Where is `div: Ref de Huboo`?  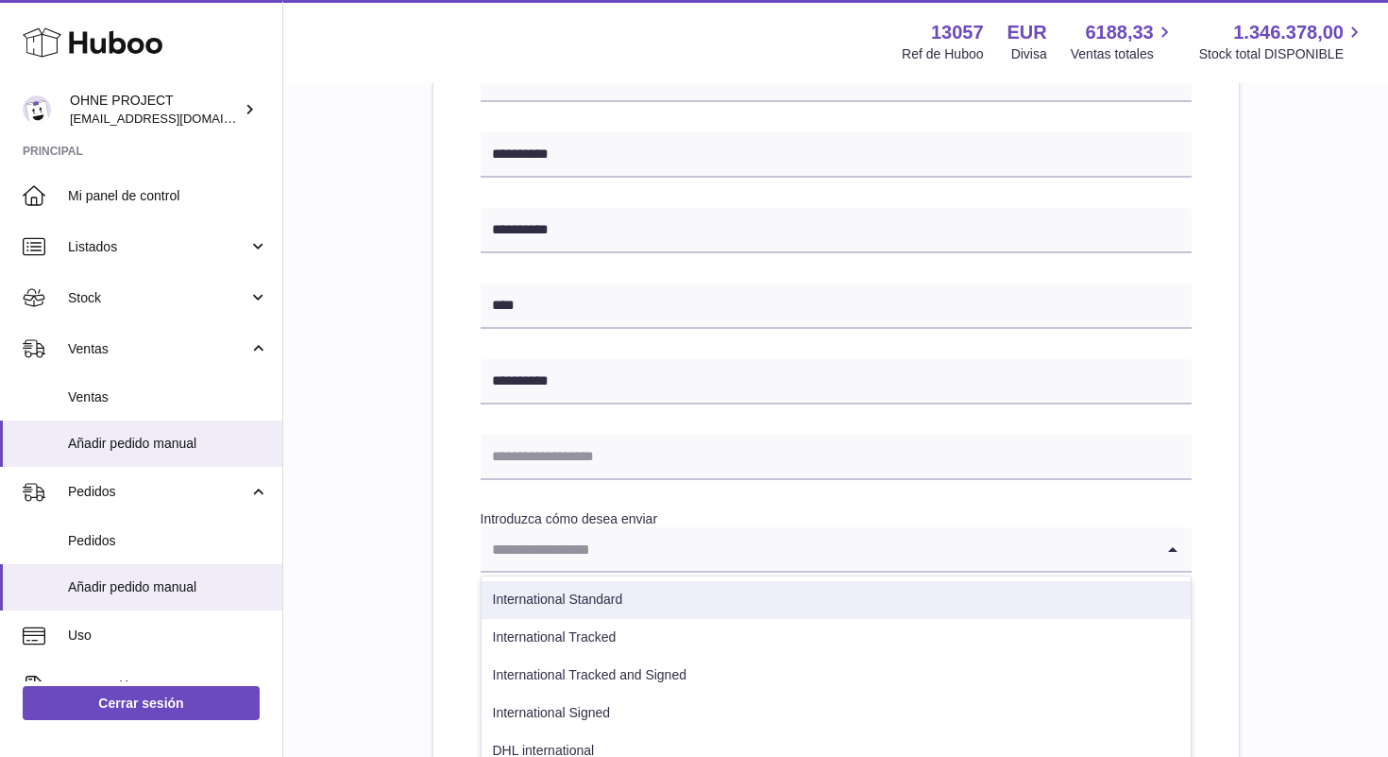 div: Ref de Huboo is located at coordinates (943, 54).